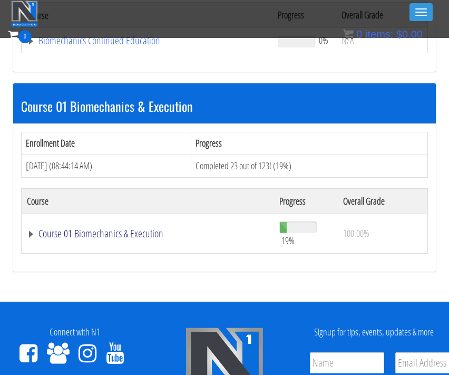 This screenshot has height=375, width=449. I want to click on img: n1-education, so click(24, 14).